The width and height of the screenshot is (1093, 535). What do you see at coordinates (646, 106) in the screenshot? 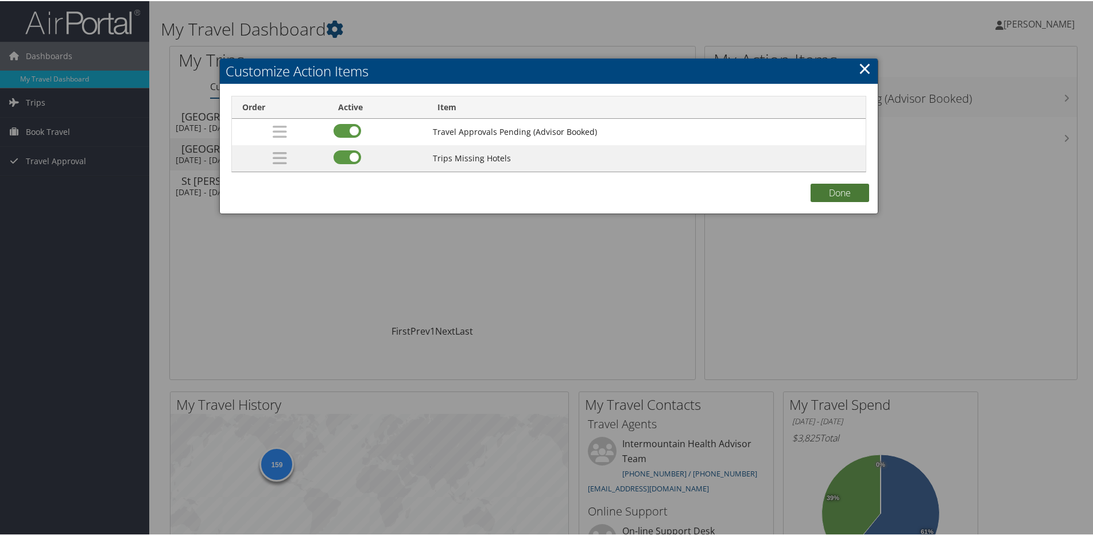
I see `th: Item` at bounding box center [646, 106].